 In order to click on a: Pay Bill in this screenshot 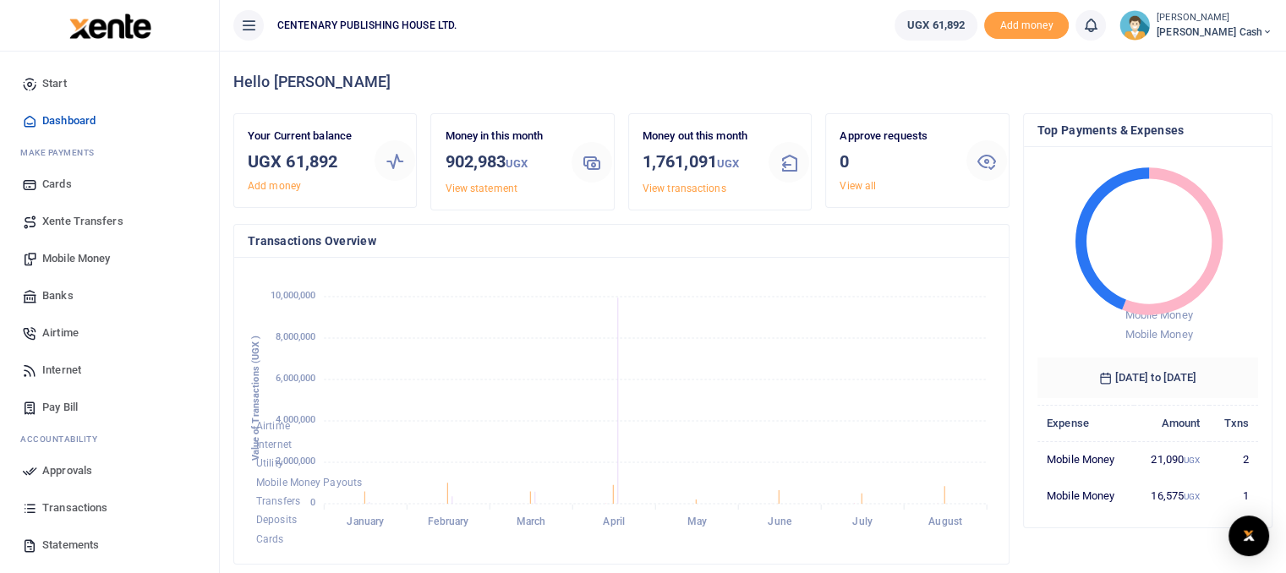, I will do `click(109, 408)`.